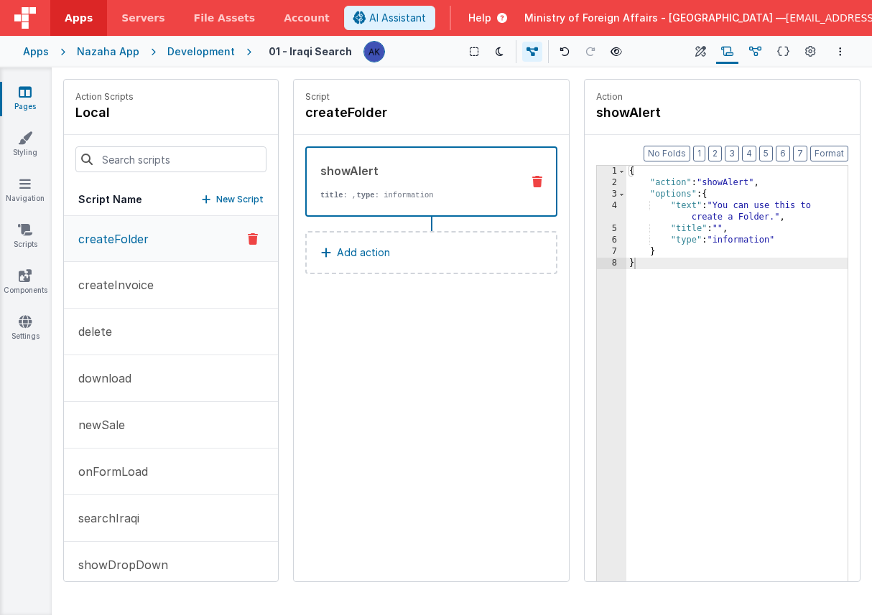 This screenshot has height=615, width=872. Describe the element at coordinates (97, 425) in the screenshot. I see `p: newSale` at that location.